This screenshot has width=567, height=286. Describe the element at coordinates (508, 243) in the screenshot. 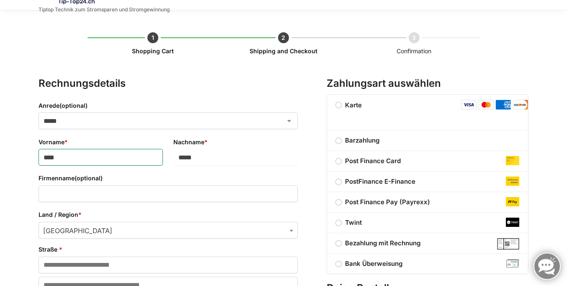

I see `img: Bezahlung mit Rechnung` at that location.